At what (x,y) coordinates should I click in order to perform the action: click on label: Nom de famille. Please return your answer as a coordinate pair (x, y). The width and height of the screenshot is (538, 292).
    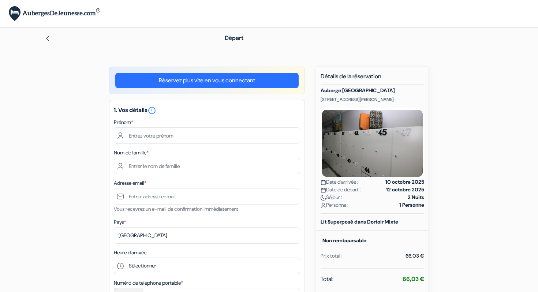
    Looking at the image, I should click on (131, 153).